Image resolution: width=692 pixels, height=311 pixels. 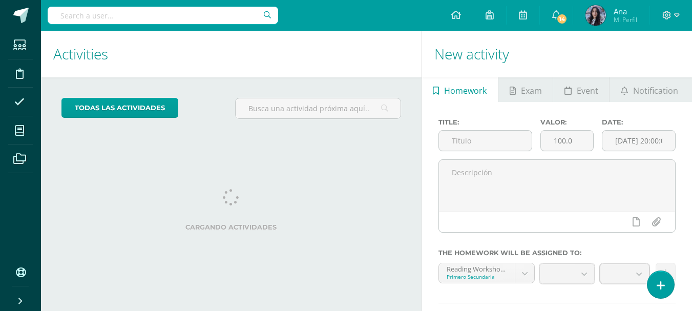 I want to click on h1: Activities, so click(x=231, y=54).